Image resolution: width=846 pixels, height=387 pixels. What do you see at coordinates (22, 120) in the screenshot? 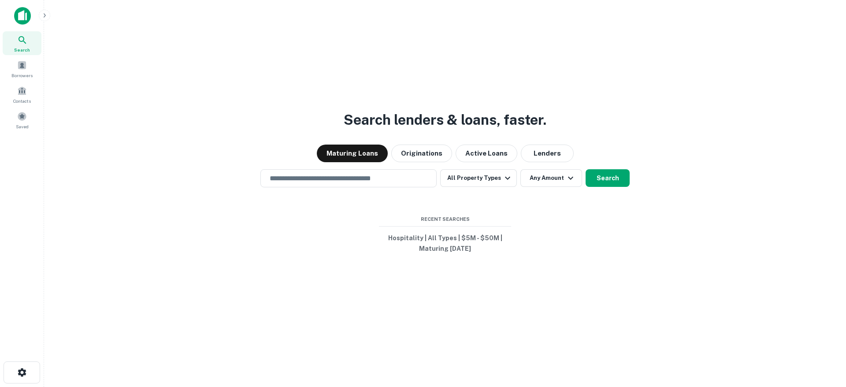
I see `a: Saved` at bounding box center [22, 120].